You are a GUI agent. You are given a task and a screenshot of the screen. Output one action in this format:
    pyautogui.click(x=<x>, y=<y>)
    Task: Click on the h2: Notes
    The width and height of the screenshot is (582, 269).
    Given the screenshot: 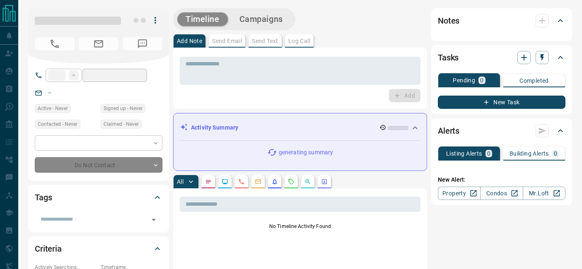 What is the action you would take?
    pyautogui.click(x=449, y=21)
    